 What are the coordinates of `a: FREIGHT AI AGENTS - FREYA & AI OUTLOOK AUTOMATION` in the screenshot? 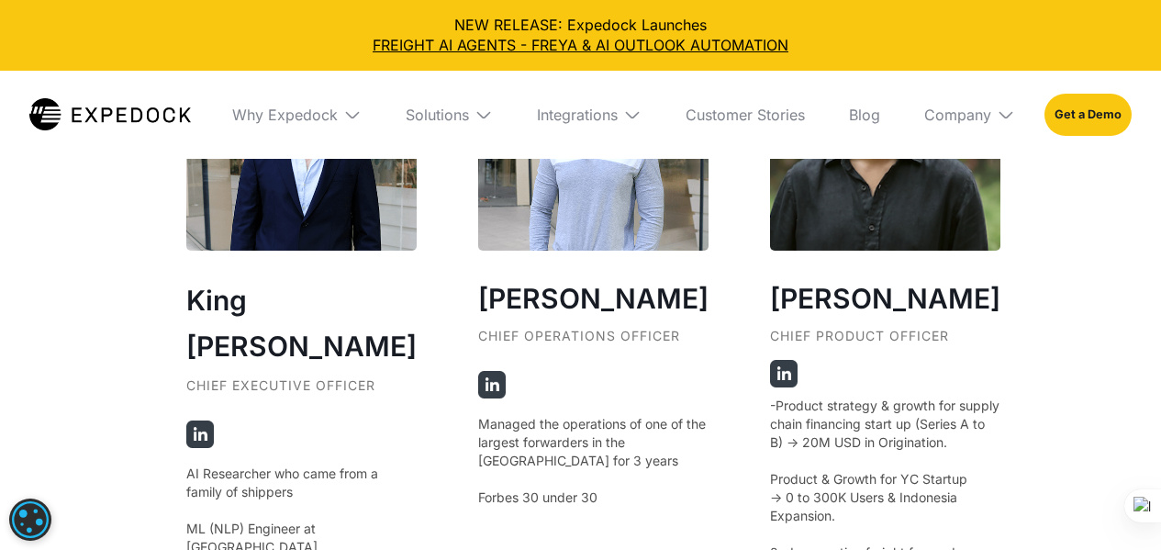 It's located at (580, 45).